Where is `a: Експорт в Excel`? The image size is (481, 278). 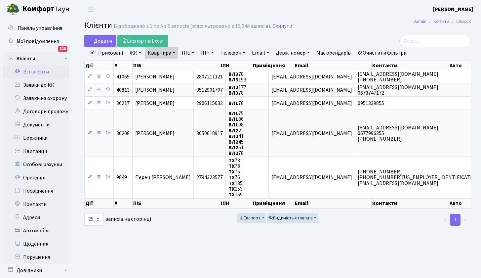
a: Експорт в Excel is located at coordinates (143, 41).